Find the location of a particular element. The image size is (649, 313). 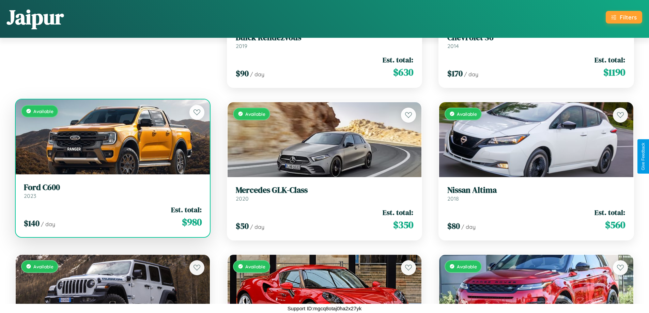

h3: Chevrolet S6 is located at coordinates (536, 37).